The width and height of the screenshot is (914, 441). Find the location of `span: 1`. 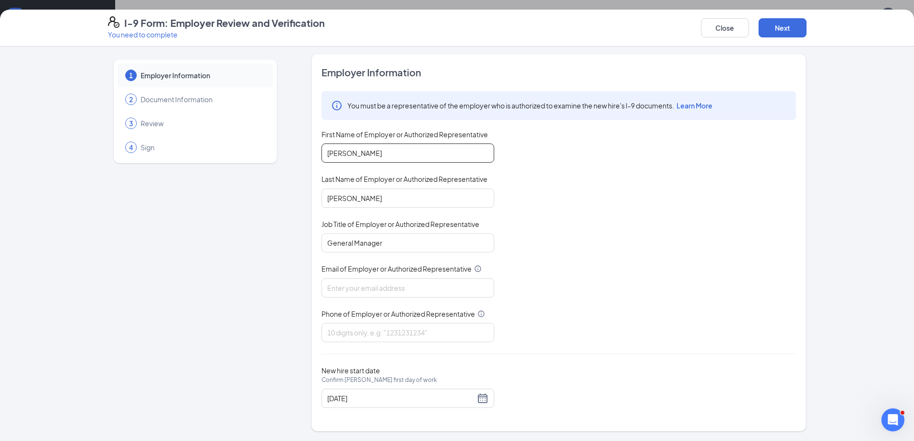

span: 1 is located at coordinates (131, 75).